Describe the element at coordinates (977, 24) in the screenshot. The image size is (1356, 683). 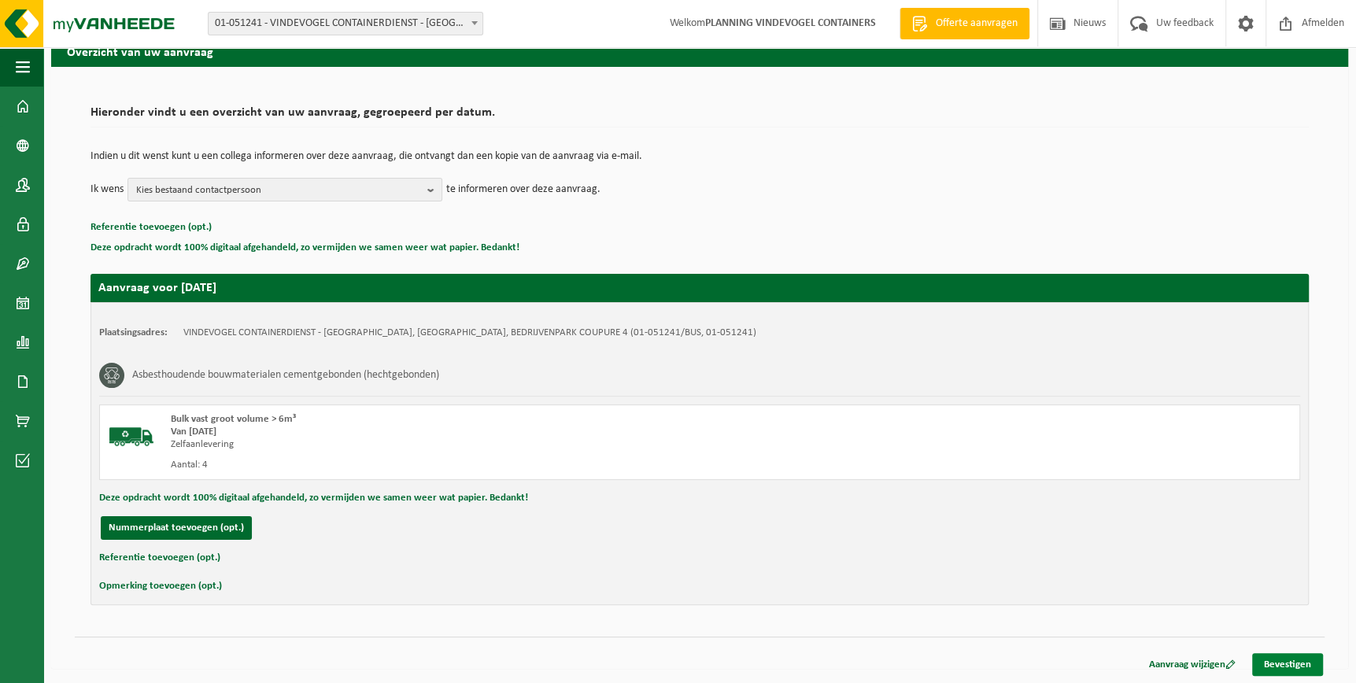
I see `span: Offerte aanvragen` at that location.